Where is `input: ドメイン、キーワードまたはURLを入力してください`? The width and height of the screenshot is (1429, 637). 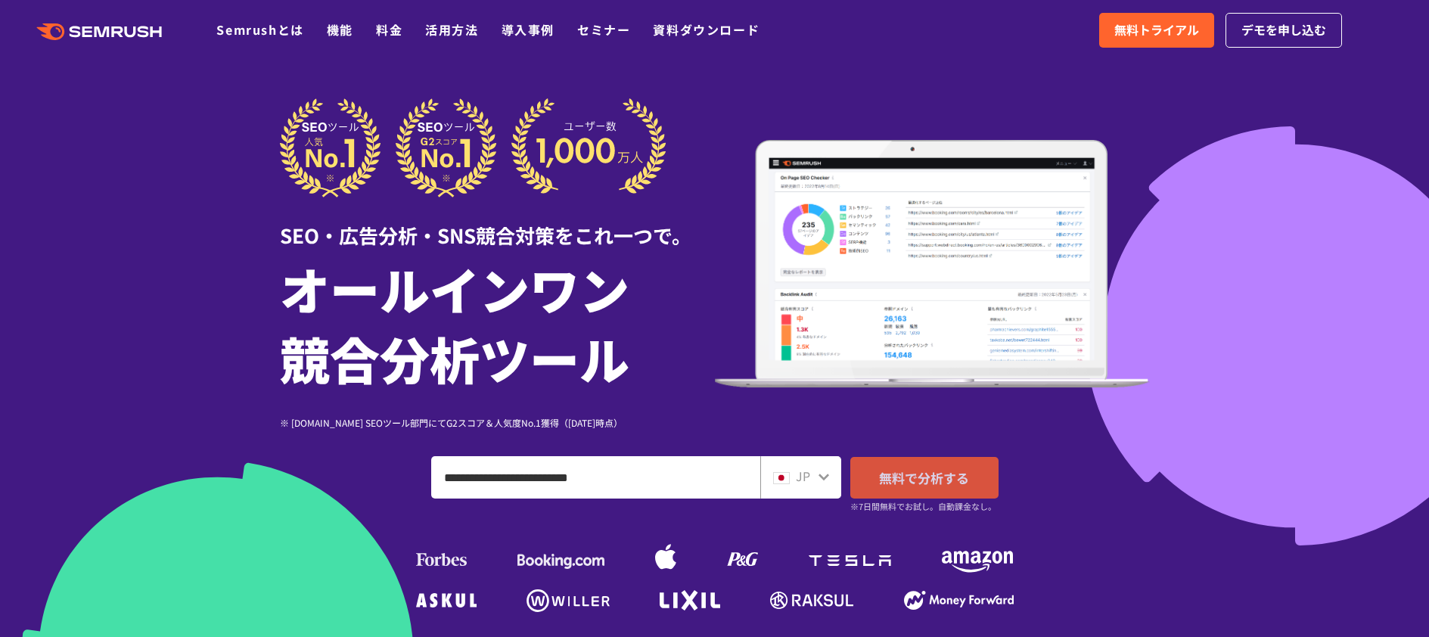
input: ドメイン、キーワードまたはURLを入力してください is located at coordinates (595, 477).